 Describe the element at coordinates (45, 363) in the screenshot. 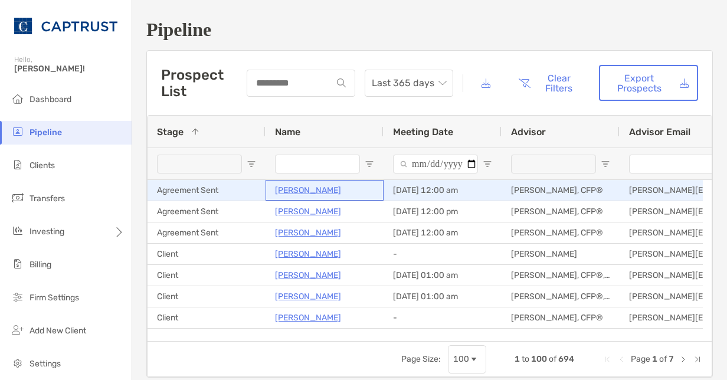

I see `span: Settings` at that location.